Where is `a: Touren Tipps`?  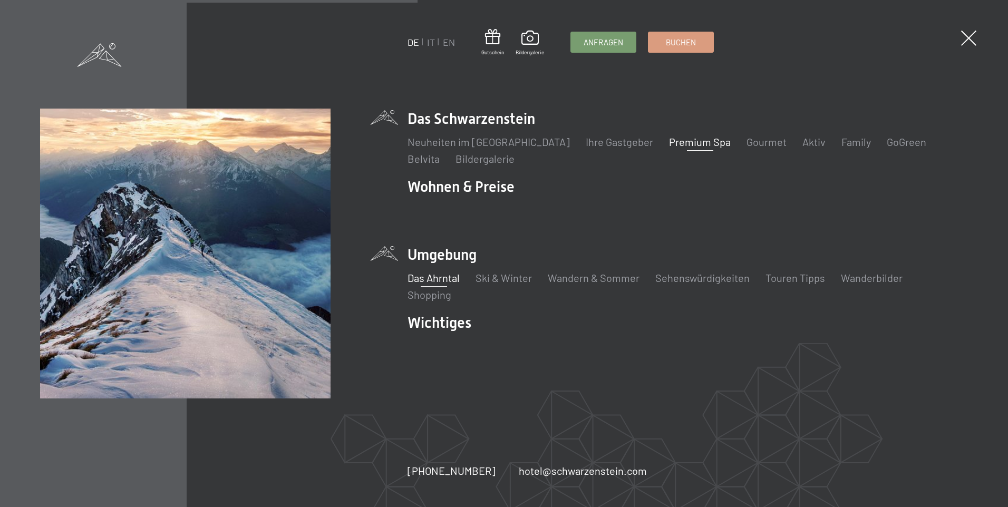 a: Touren Tipps is located at coordinates (795, 278).